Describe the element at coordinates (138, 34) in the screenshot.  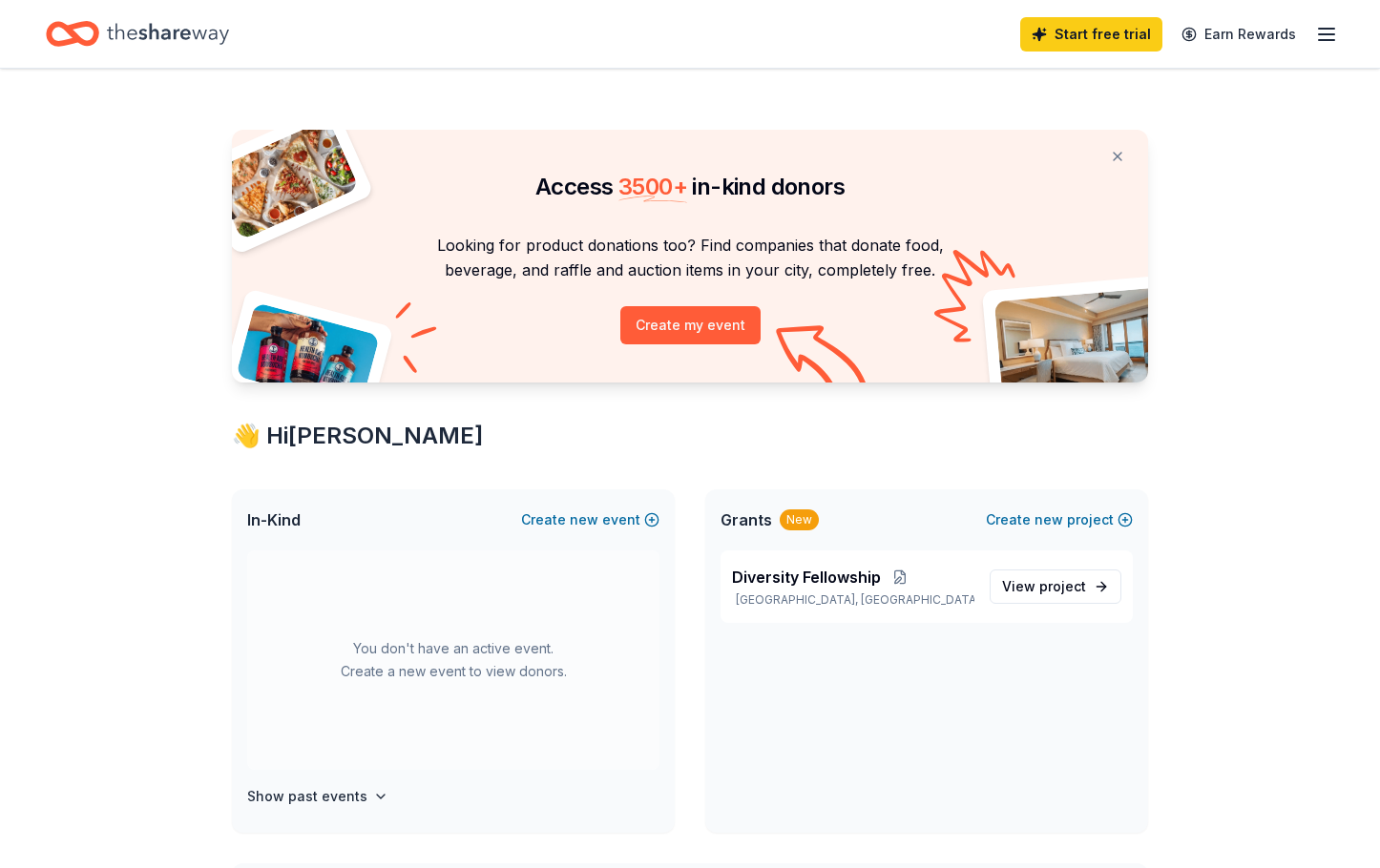
I see `a: Home` at that location.